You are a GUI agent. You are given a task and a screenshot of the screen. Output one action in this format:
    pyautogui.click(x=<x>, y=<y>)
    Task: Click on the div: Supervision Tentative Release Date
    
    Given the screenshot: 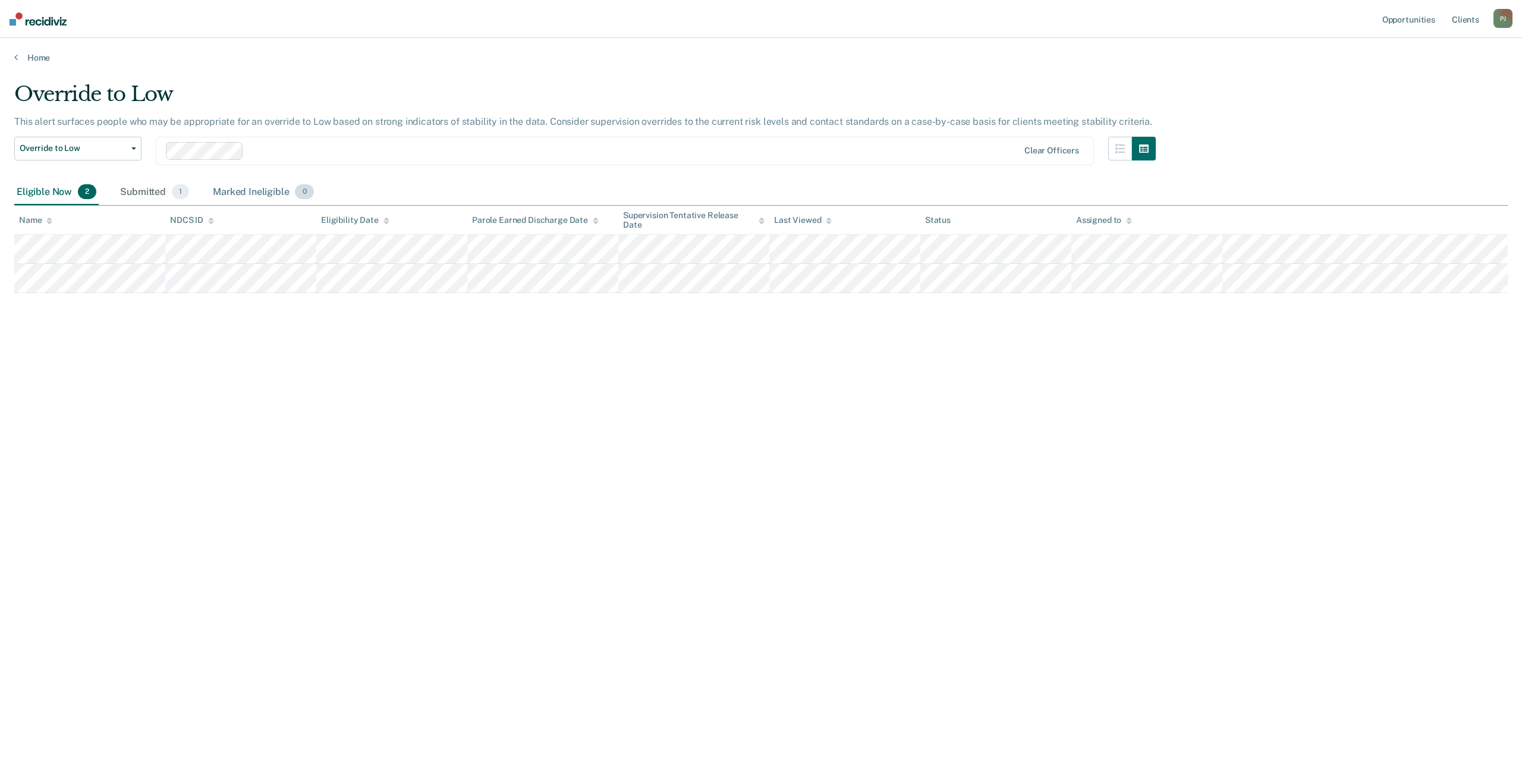 What is the action you would take?
    pyautogui.click(x=694, y=221)
    